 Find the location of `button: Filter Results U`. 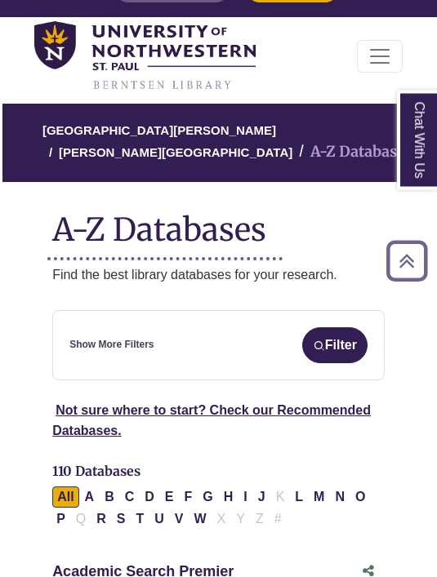

button: Filter Results U is located at coordinates (159, 520).